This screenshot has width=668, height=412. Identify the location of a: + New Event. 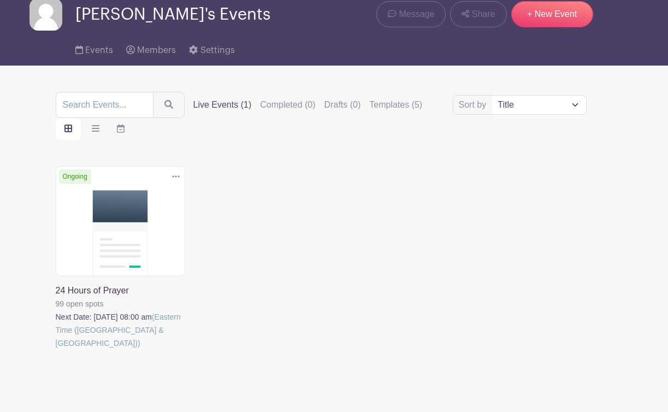
(552, 14).